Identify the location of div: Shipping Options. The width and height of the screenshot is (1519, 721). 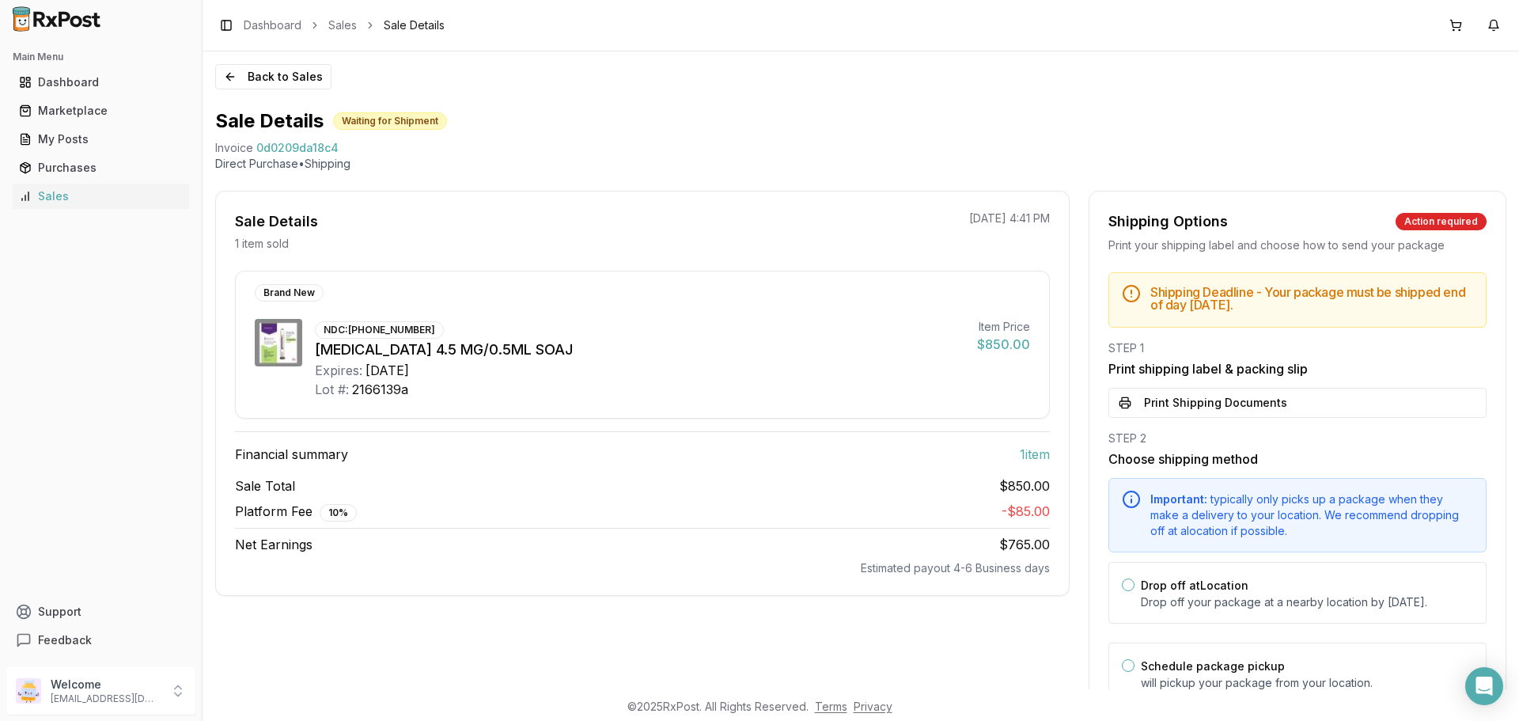
(1167, 221).